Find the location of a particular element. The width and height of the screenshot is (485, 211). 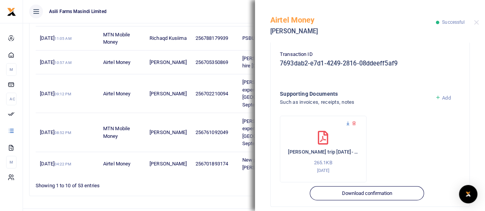

small: 11:05 AM is located at coordinates (63, 38).